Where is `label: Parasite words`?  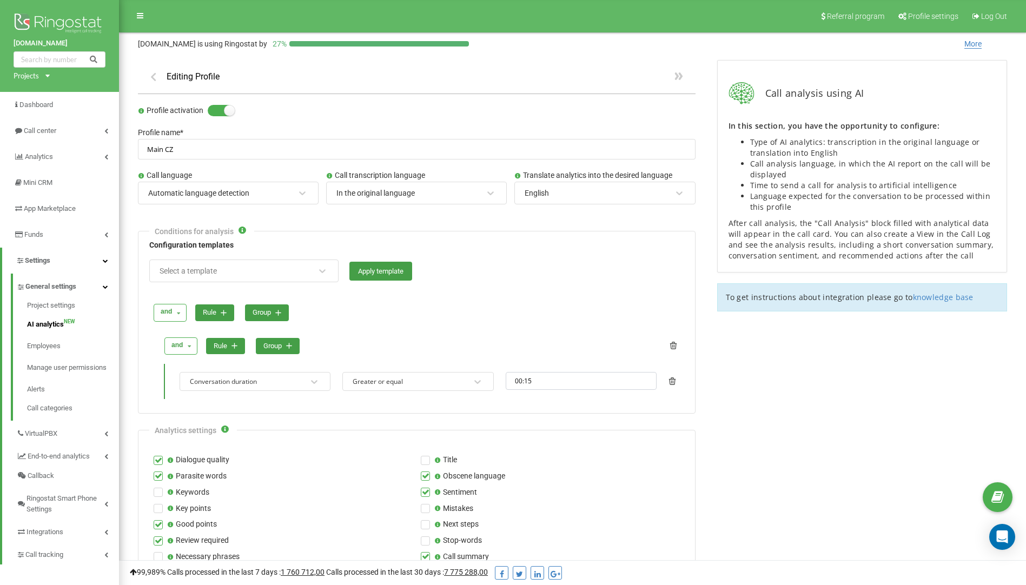
label: Parasite words is located at coordinates (197, 476).